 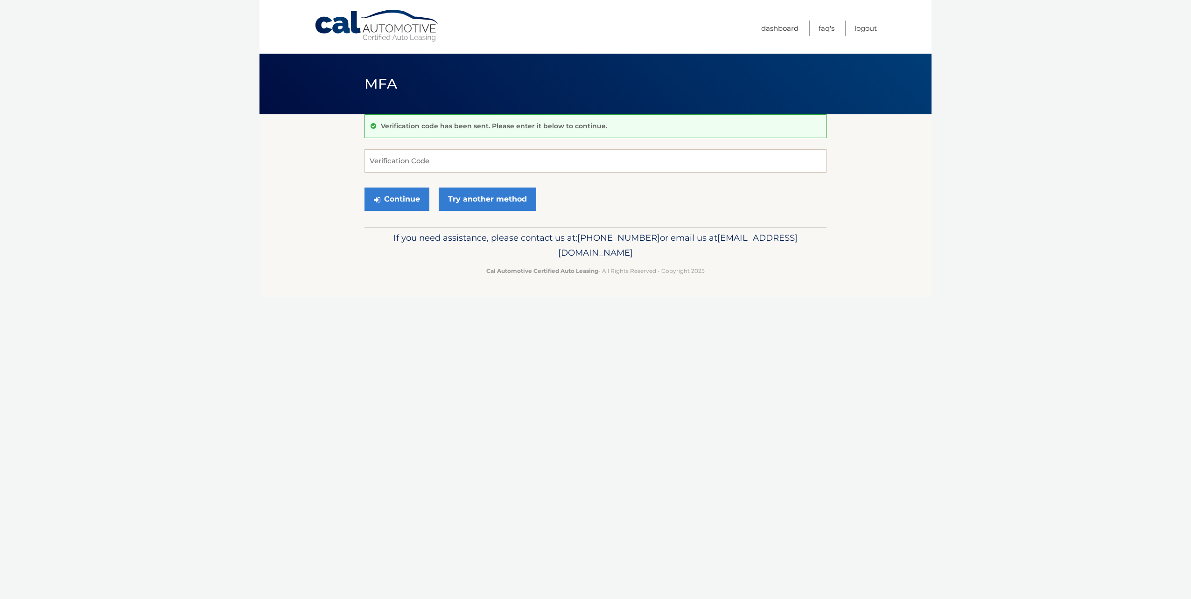 What do you see at coordinates (595, 271) in the screenshot?
I see `p: - All Rights Reserved - Copyright 2025` at bounding box center [595, 271].